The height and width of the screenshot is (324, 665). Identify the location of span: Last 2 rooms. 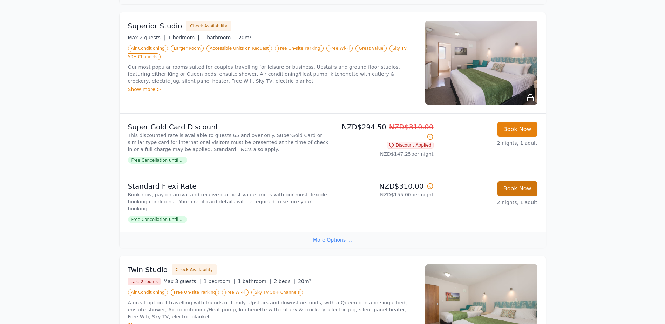
(144, 281).